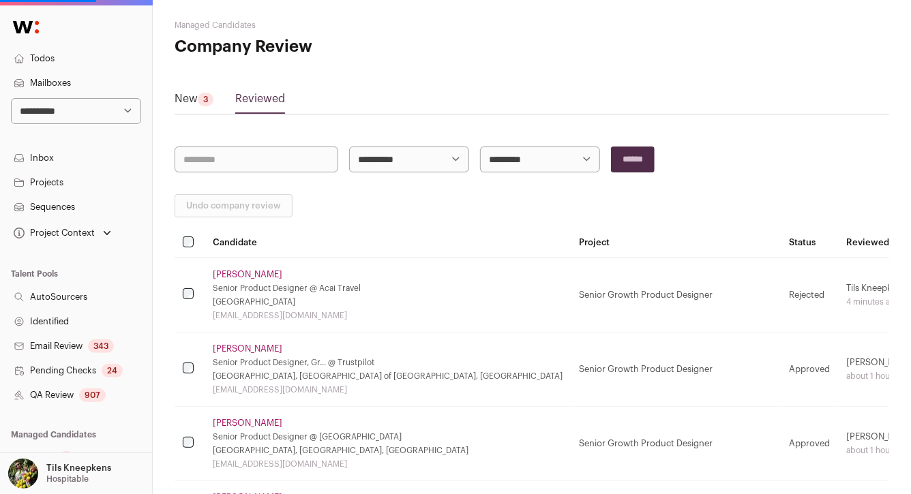 The width and height of the screenshot is (911, 494). I want to click on div: 24, so click(112, 371).